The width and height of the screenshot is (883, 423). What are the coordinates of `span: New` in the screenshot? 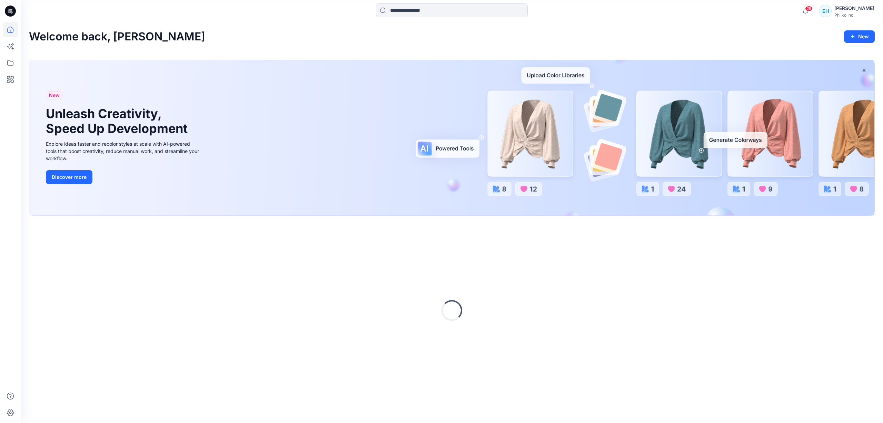 It's located at (54, 95).